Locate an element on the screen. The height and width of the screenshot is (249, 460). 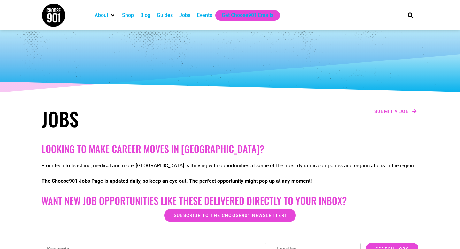
div: Events is located at coordinates (205, 15).